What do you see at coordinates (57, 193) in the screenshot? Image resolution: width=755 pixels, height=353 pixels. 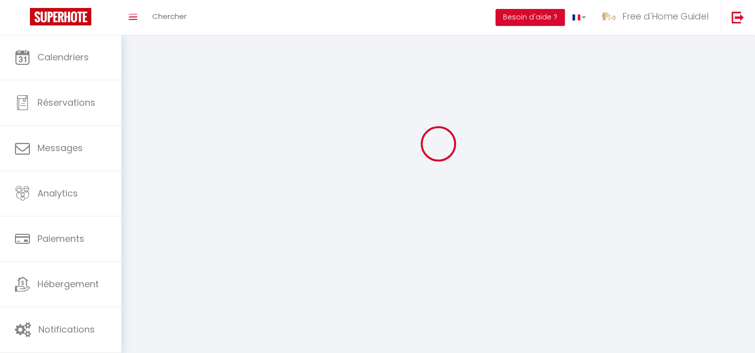 I see `span: Analytics` at bounding box center [57, 193].